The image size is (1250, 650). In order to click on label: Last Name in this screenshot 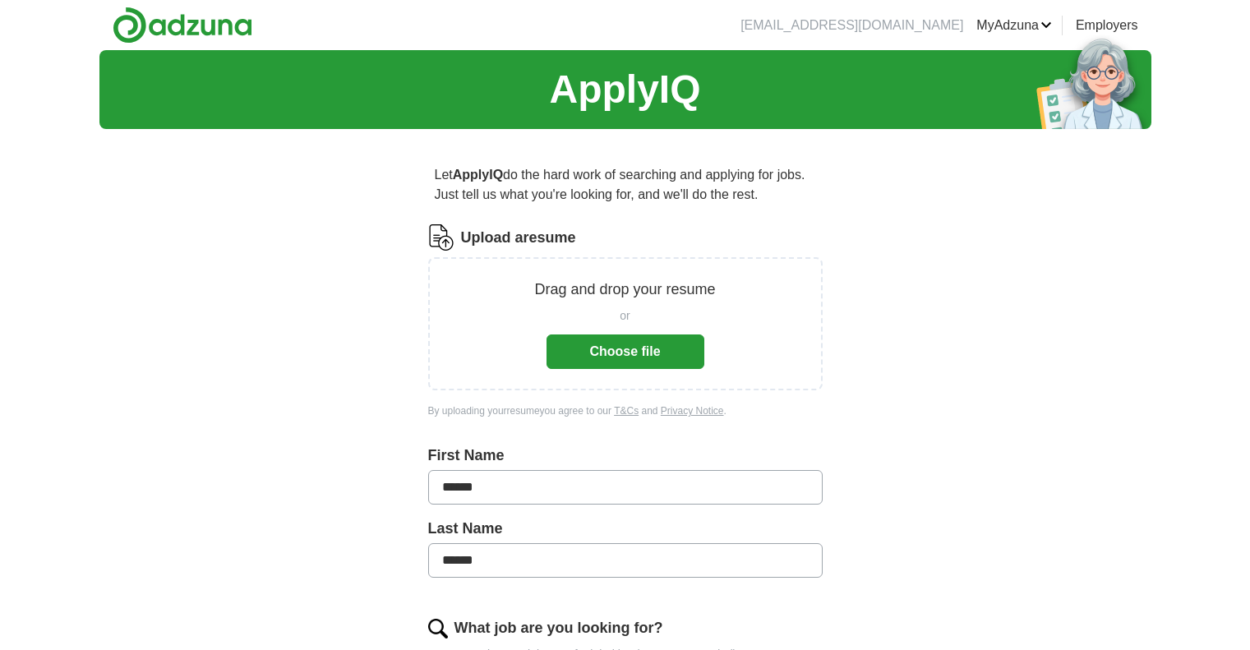, I will do `click(625, 528)`.